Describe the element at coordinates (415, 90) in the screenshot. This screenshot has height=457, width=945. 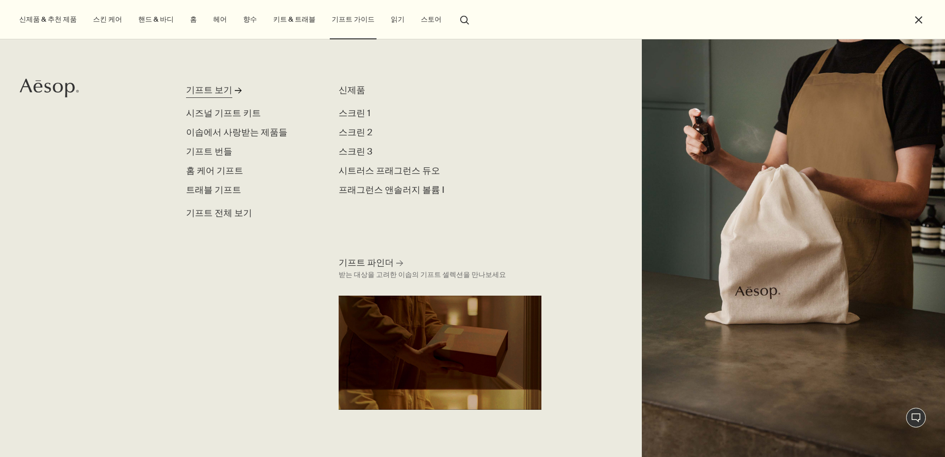
I see `div: 신제품` at that location.